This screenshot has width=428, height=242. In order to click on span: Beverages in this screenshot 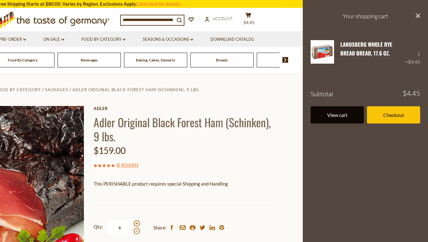, I will do `click(89, 60)`.